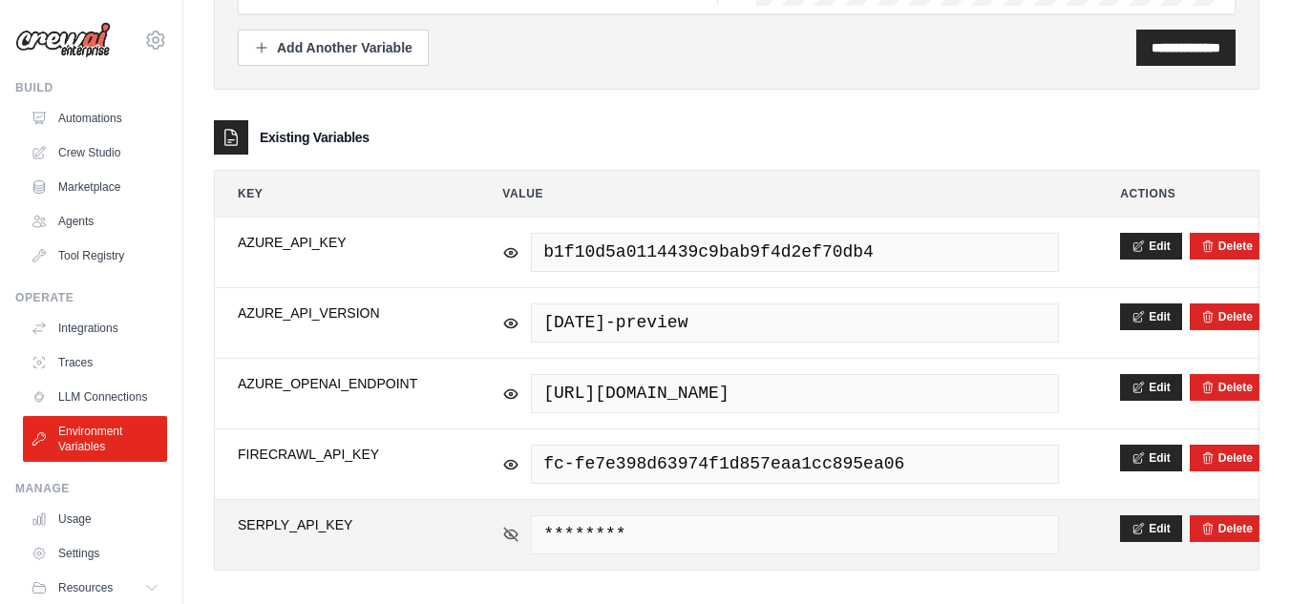  What do you see at coordinates (95, 363) in the screenshot?
I see `a: Traces` at bounding box center [95, 363].